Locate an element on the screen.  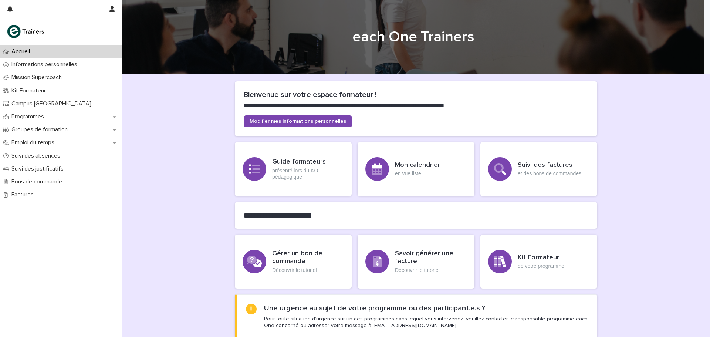
h3: Suivi des factures is located at coordinates (550, 165).